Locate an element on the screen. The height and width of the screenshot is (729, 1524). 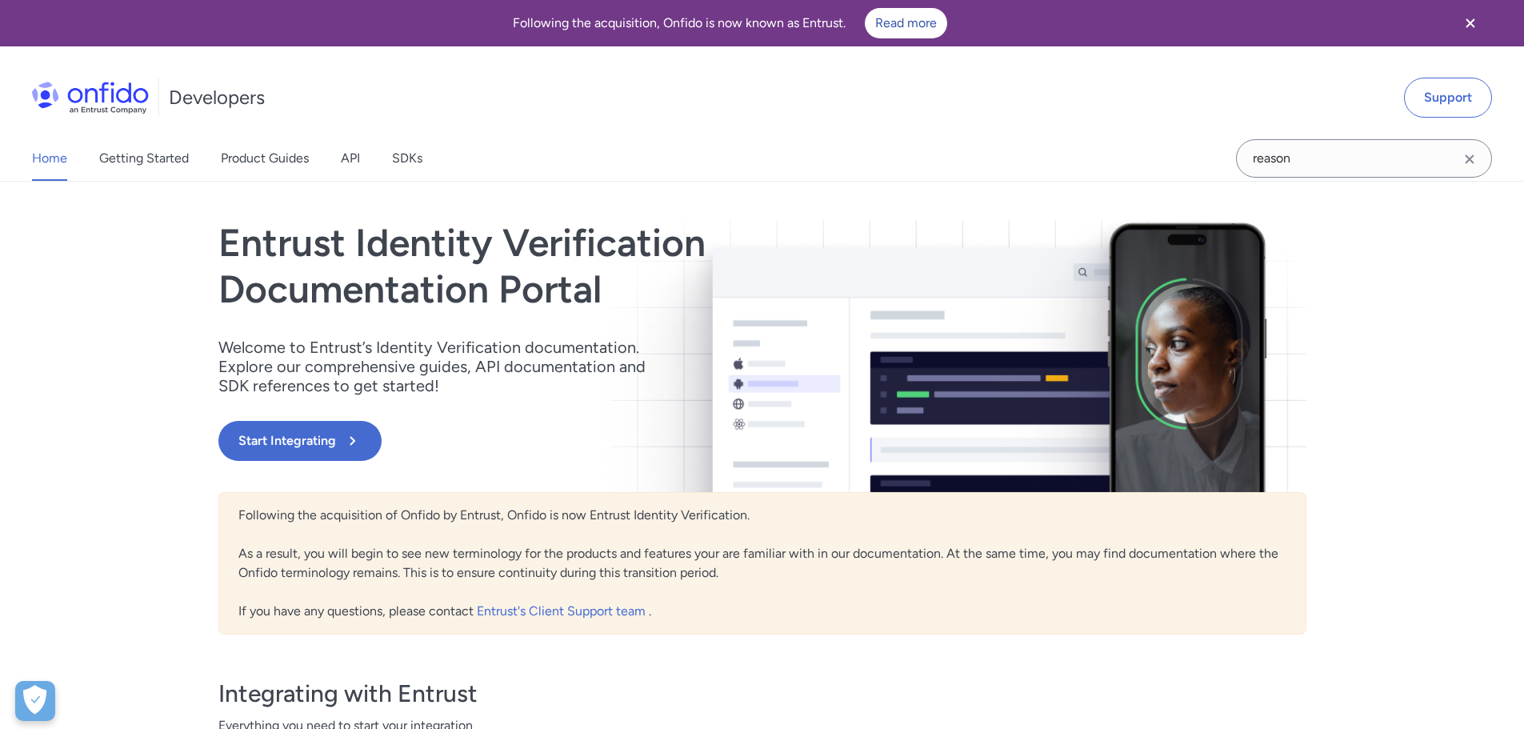
svg: Close banner is located at coordinates (1470, 23).